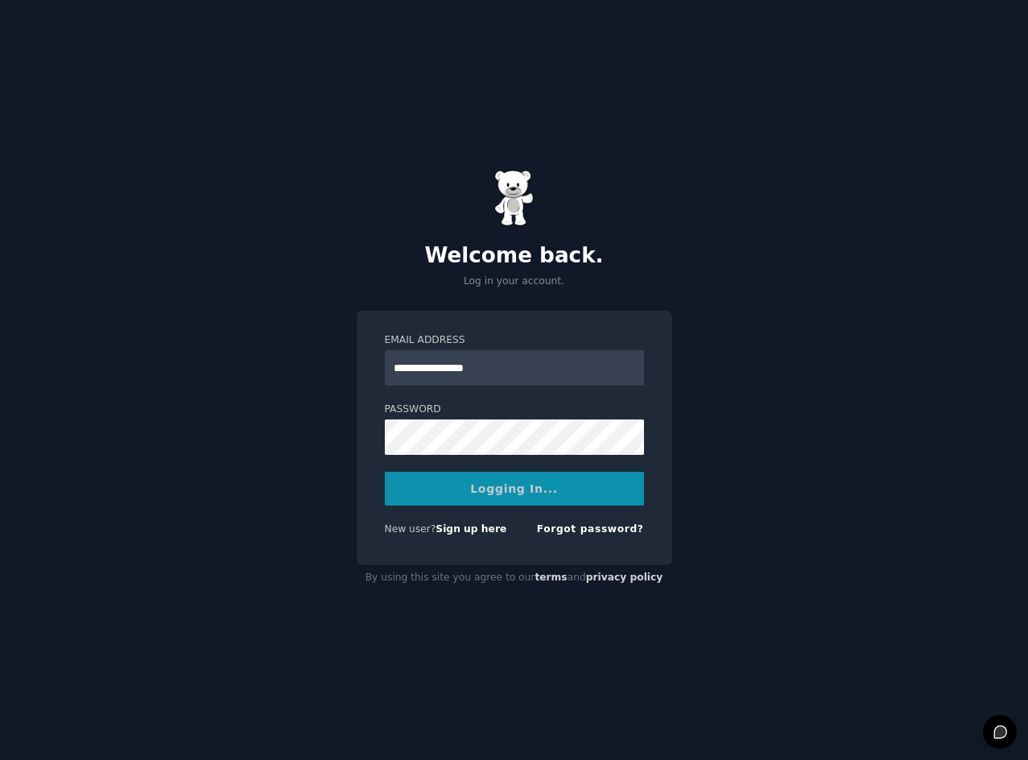  I want to click on img: Gummy Bear, so click(515, 198).